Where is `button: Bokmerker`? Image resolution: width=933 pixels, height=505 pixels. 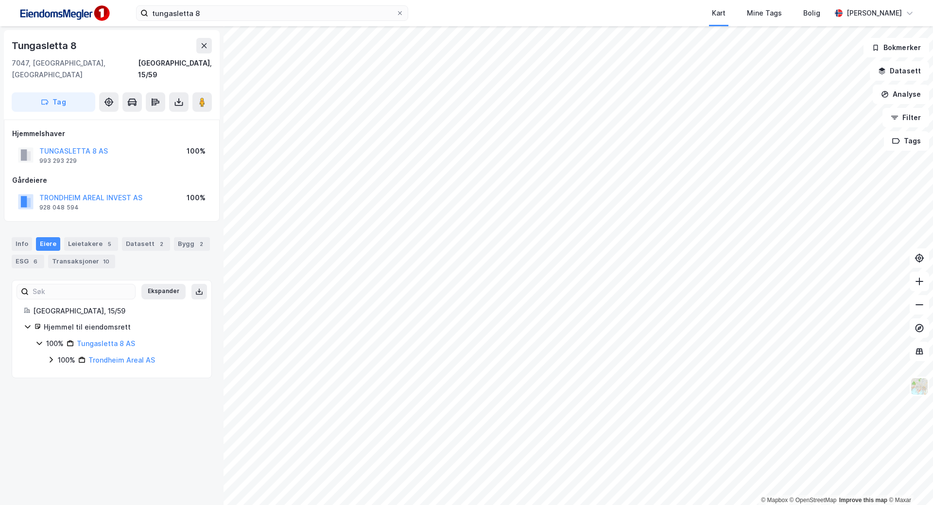
button: Bokmerker is located at coordinates (897, 48).